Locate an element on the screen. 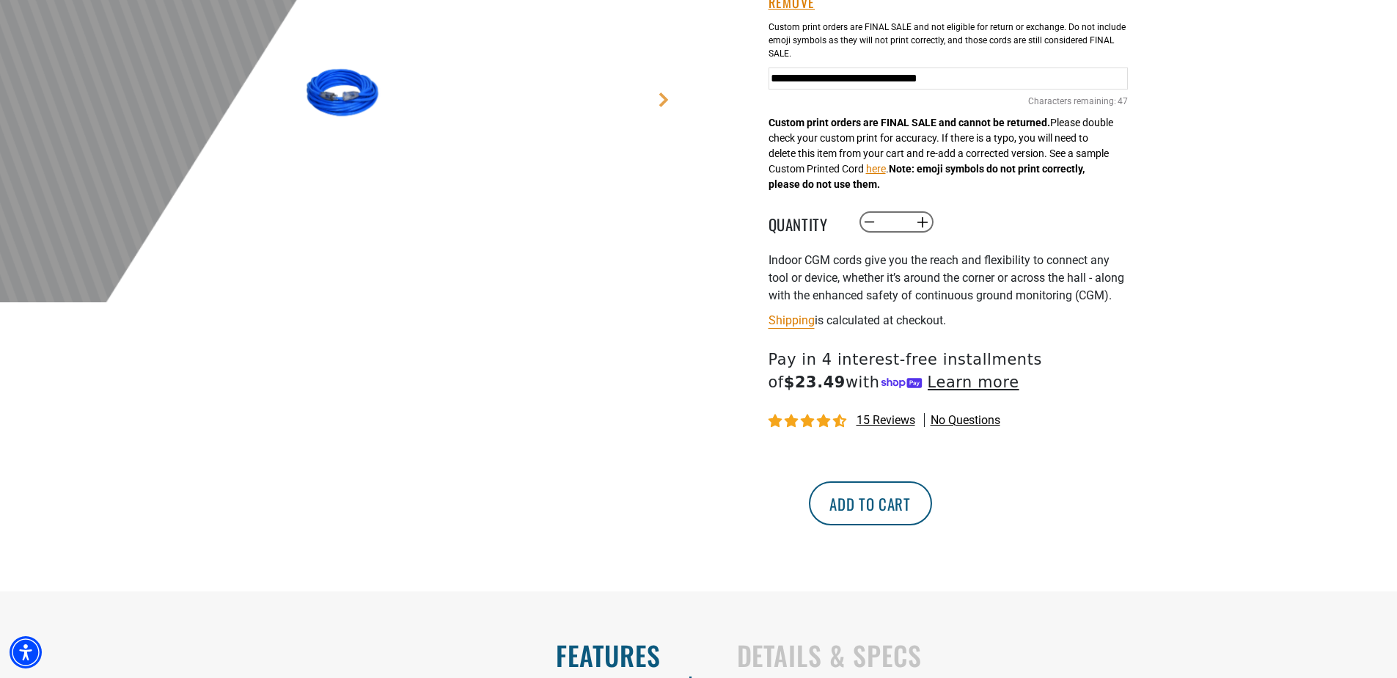 Image resolution: width=1397 pixels, height=678 pixels. h2: Features is located at coordinates (345, 655).